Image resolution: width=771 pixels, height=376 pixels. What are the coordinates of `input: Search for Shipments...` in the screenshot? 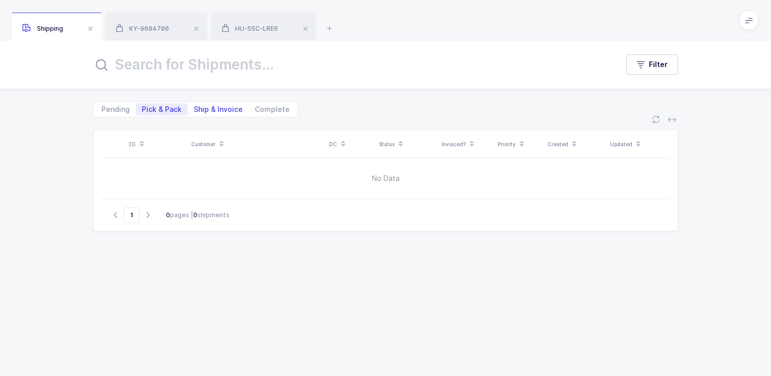 It's located at (349, 65).